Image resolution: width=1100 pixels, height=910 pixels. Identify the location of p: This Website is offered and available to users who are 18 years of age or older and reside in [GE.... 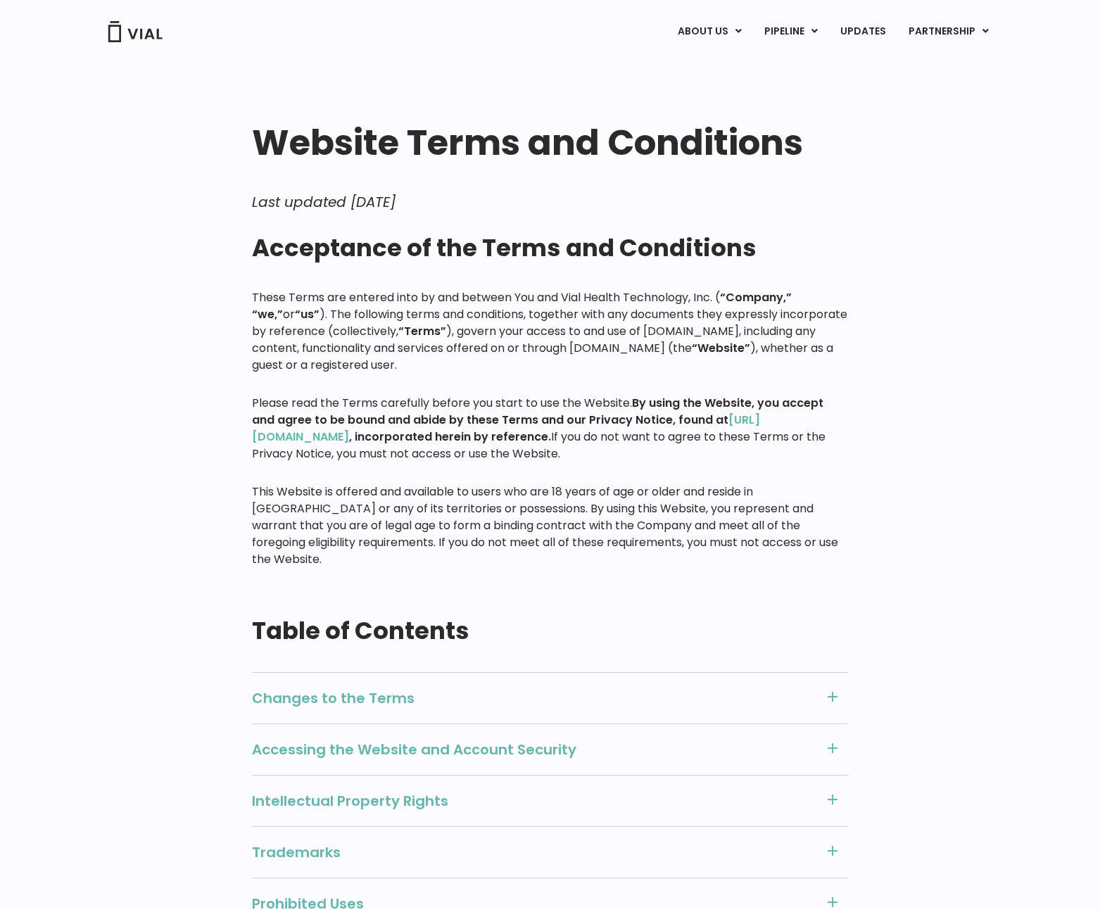
(550, 526).